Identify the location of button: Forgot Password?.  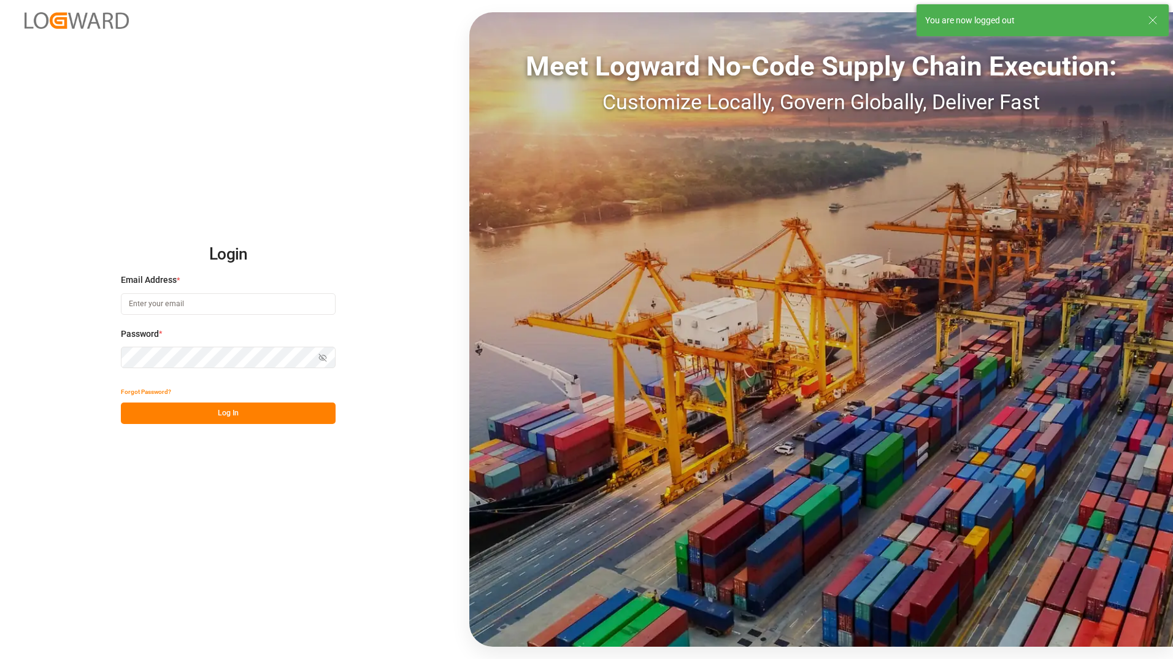
(146, 391).